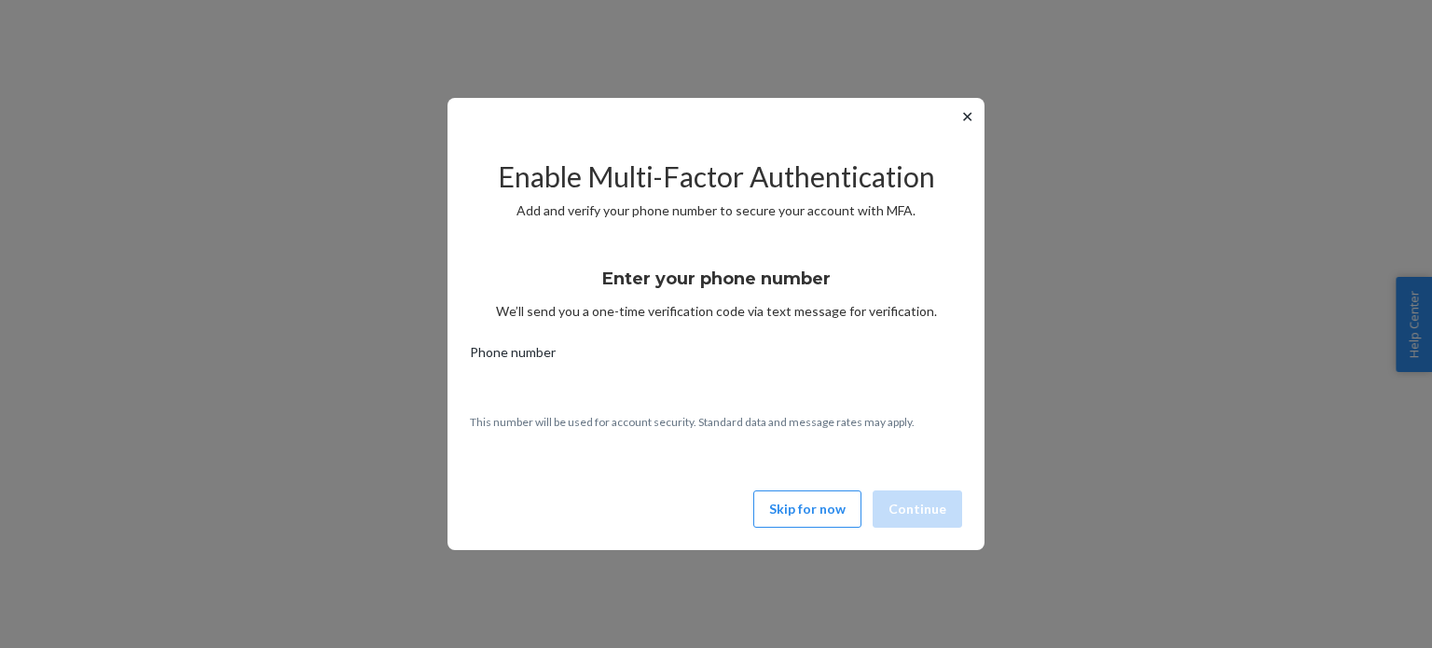 The width and height of the screenshot is (1432, 648). What do you see at coordinates (918, 509) in the screenshot?
I see `button: Continue` at bounding box center [918, 509].